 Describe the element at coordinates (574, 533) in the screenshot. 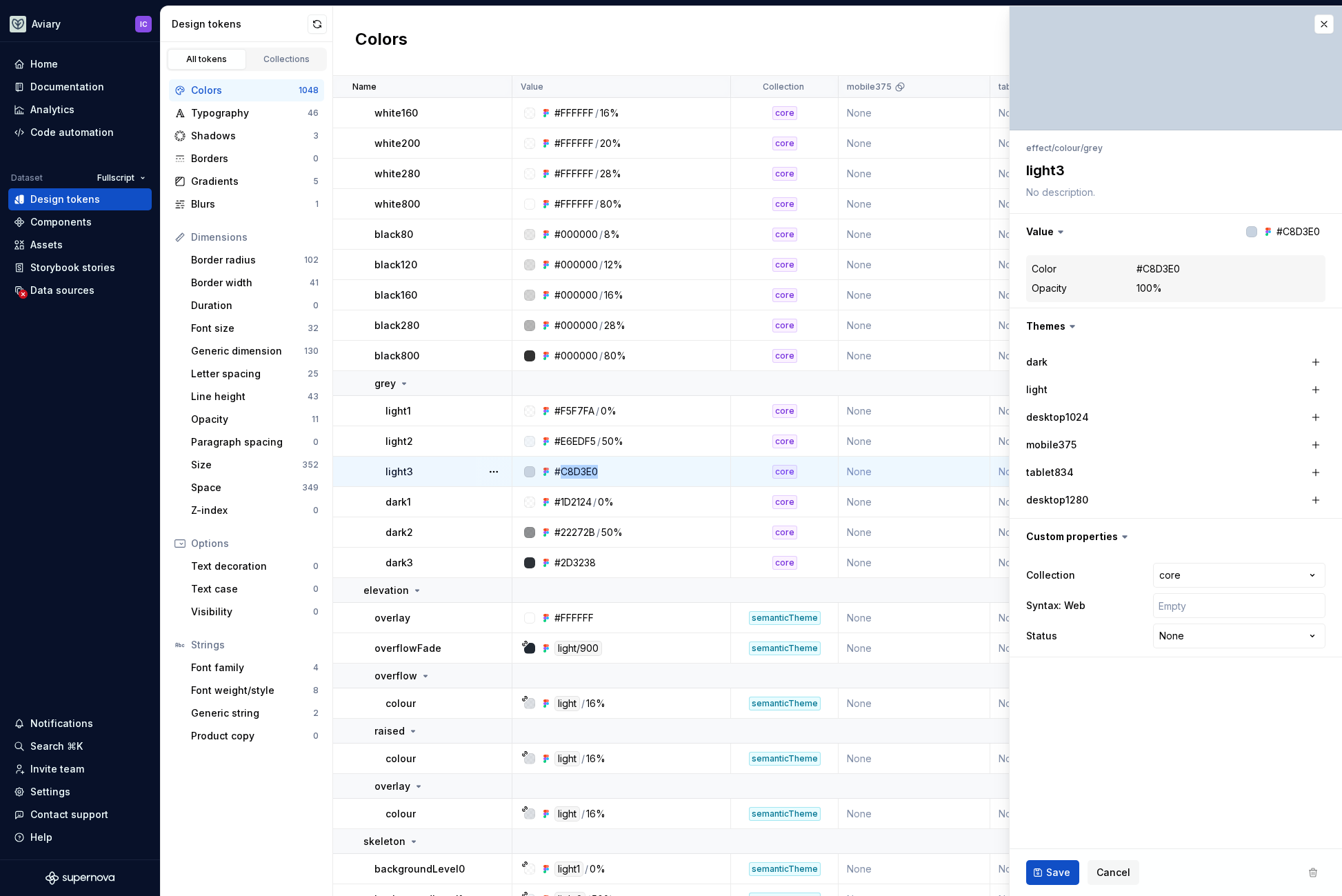

I see `div: #22272B` at that location.